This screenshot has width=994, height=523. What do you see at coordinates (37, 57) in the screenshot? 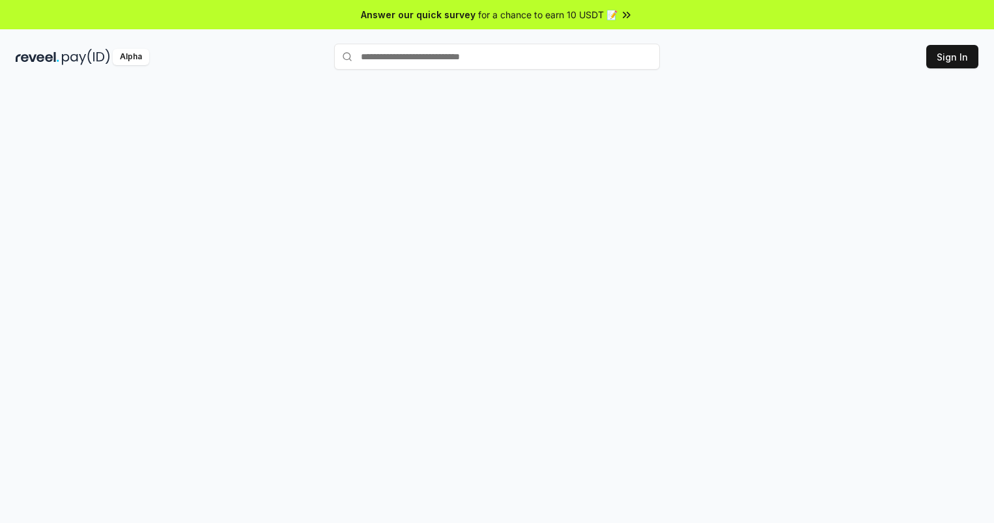
I see `img: reveel_dark` at bounding box center [37, 57].